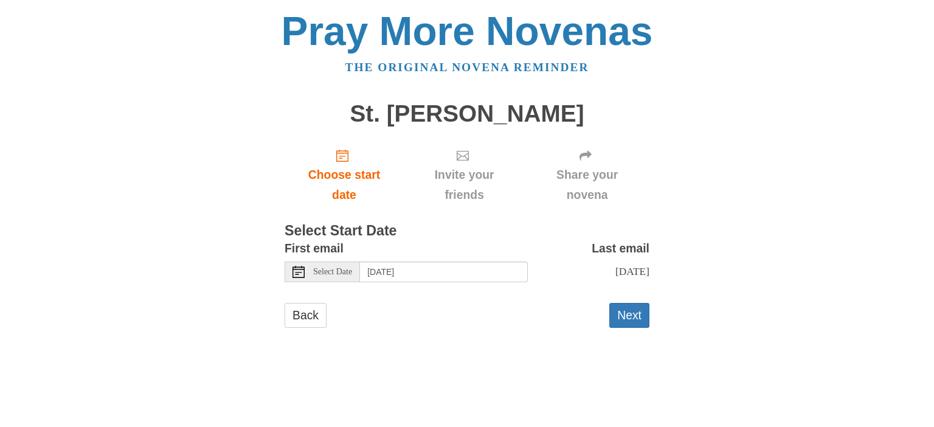 Image resolution: width=934 pixels, height=427 pixels. What do you see at coordinates (467, 231) in the screenshot?
I see `h3: Select Start Date` at bounding box center [467, 231].